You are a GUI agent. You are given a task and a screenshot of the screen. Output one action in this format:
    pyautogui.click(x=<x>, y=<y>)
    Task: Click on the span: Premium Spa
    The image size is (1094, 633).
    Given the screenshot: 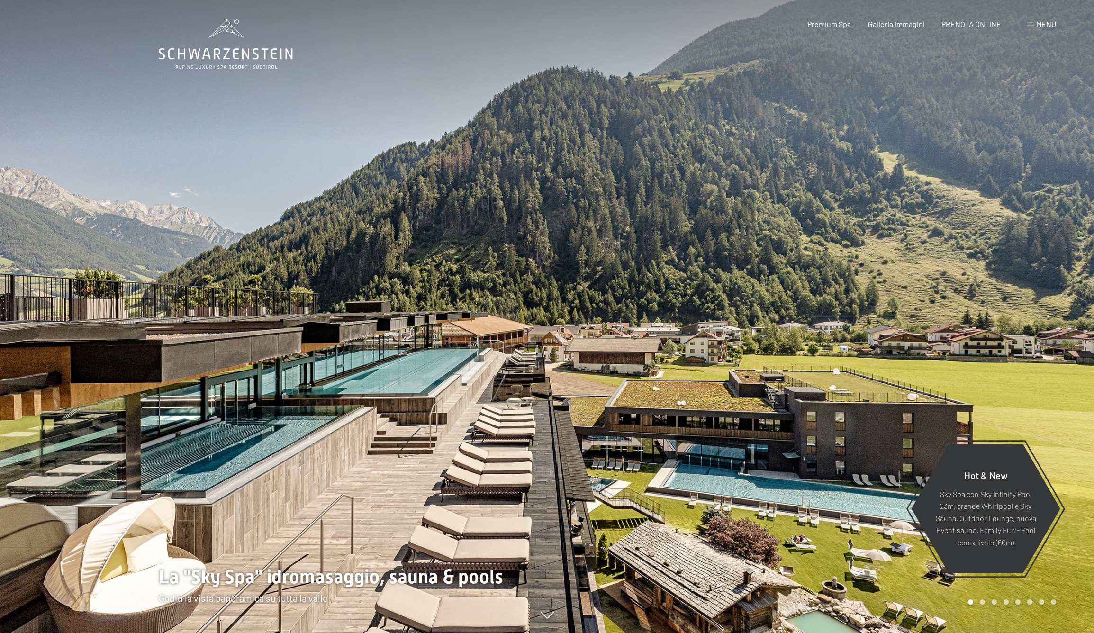 What is the action you would take?
    pyautogui.click(x=829, y=24)
    